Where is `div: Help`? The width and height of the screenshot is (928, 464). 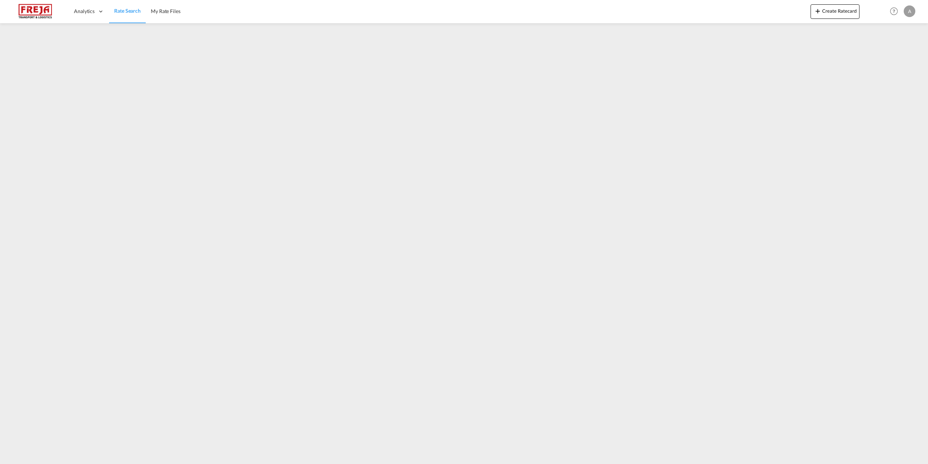
div: Help is located at coordinates (896, 12).